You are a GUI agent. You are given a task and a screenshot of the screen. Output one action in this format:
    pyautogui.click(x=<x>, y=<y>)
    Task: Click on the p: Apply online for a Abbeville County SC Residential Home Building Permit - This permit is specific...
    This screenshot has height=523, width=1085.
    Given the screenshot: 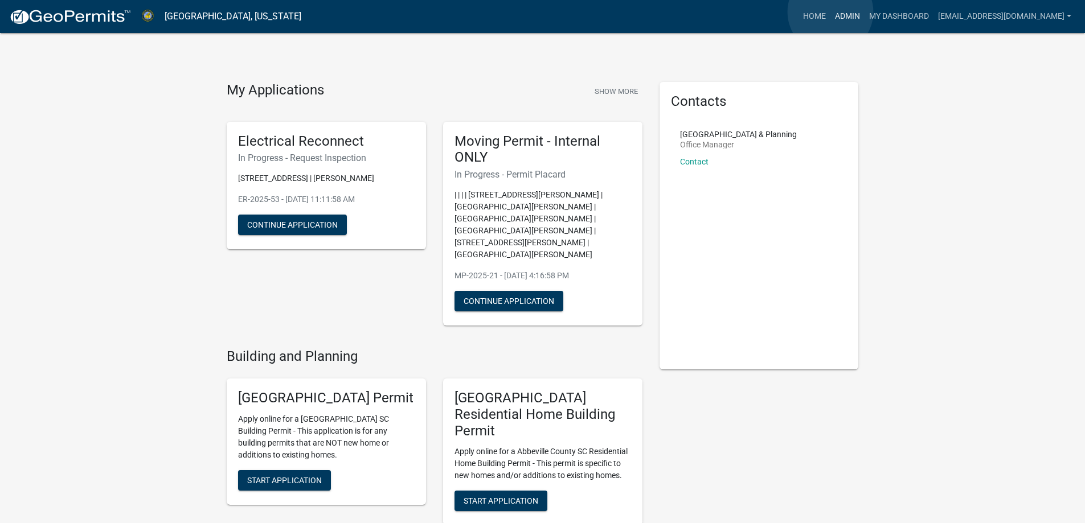 What is the action you would take?
    pyautogui.click(x=543, y=464)
    